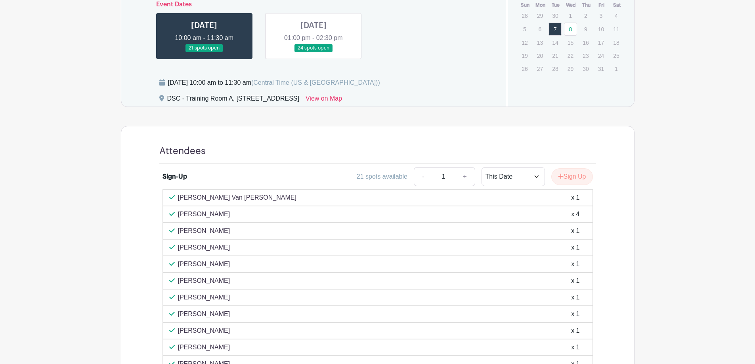 The height and width of the screenshot is (364, 755). I want to click on th: Sat, so click(617, 5).